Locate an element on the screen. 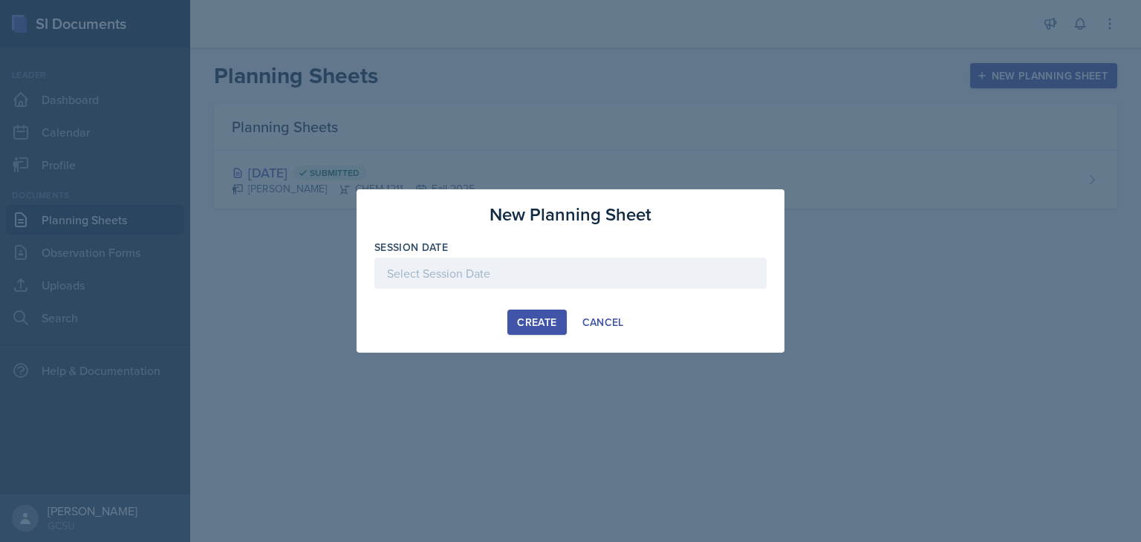 The height and width of the screenshot is (542, 1141). div: Create is located at coordinates (536, 322).